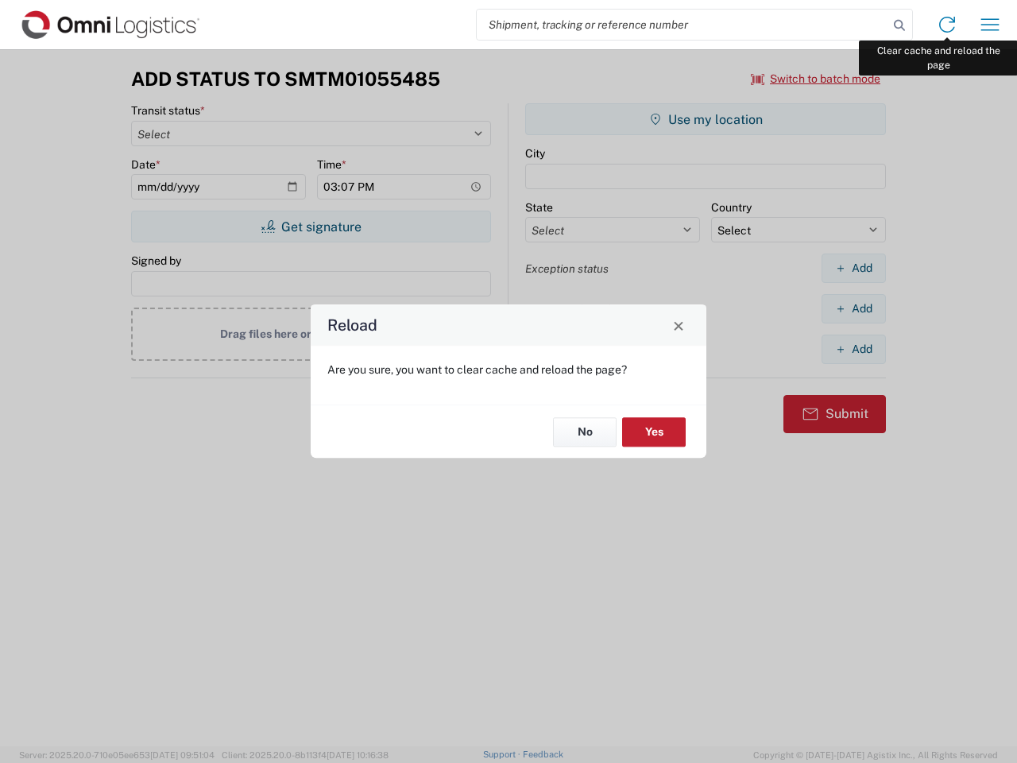 This screenshot has width=1017, height=763. Describe the element at coordinates (509, 370) in the screenshot. I see `p: Are you sure, you want to clear cache and reload the page?` at that location.